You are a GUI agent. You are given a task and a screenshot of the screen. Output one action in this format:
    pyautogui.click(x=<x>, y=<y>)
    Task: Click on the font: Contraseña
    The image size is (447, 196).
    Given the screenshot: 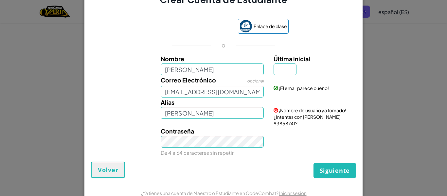 What is the action you would take?
    pyautogui.click(x=177, y=131)
    